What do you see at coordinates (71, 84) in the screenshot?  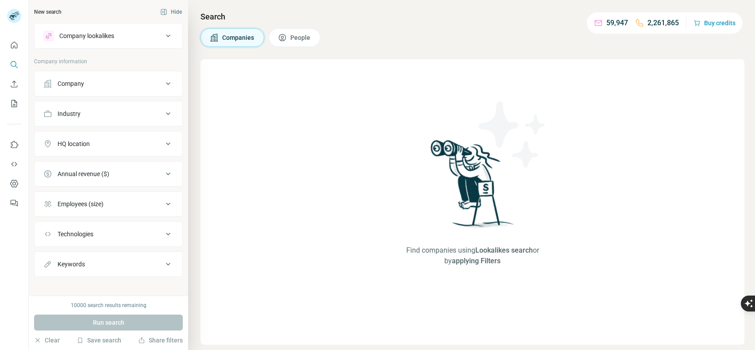 I see `div: Company` at bounding box center [71, 84].